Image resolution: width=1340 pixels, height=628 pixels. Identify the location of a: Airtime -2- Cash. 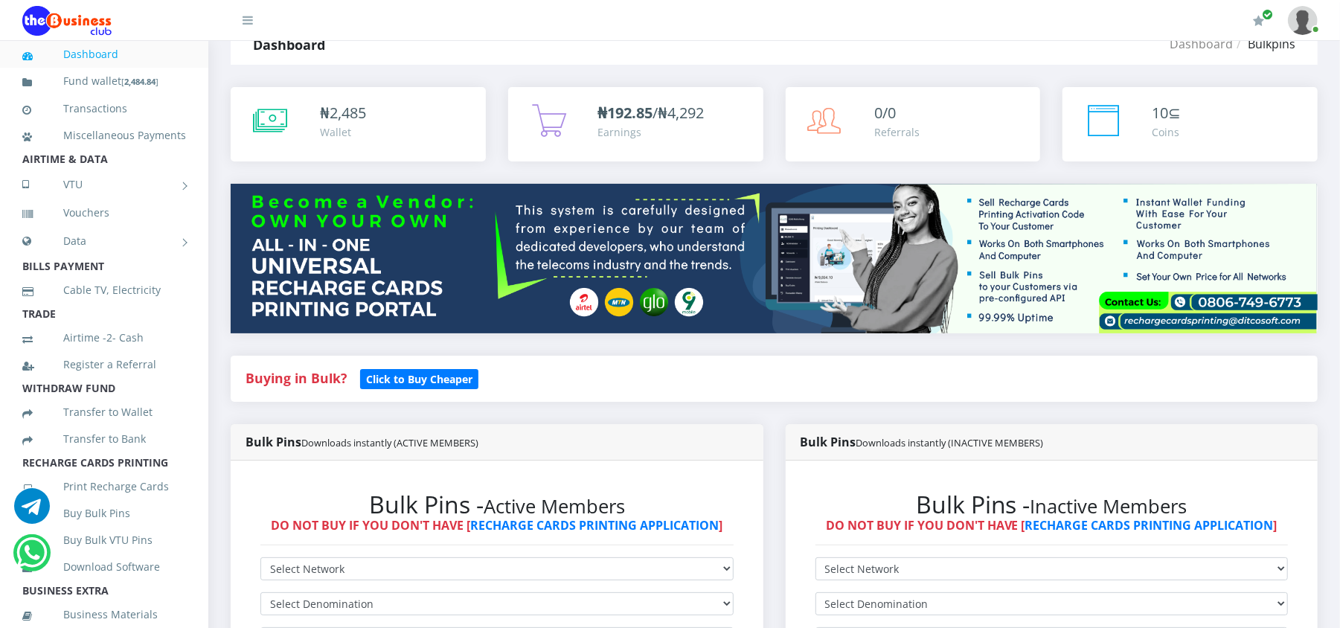
(104, 338).